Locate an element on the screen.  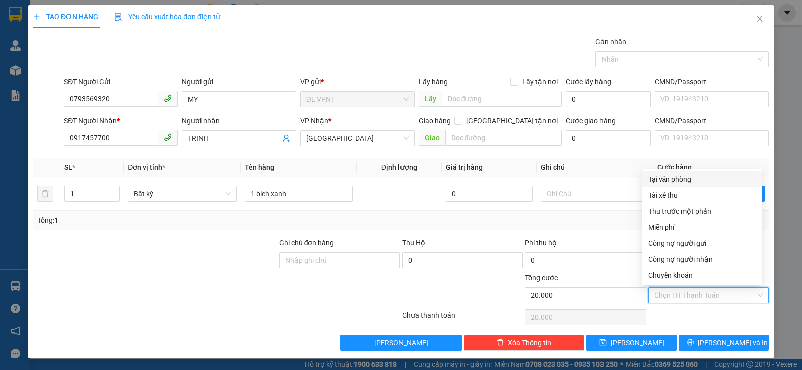
label: Gán nhãn is located at coordinates (610, 42).